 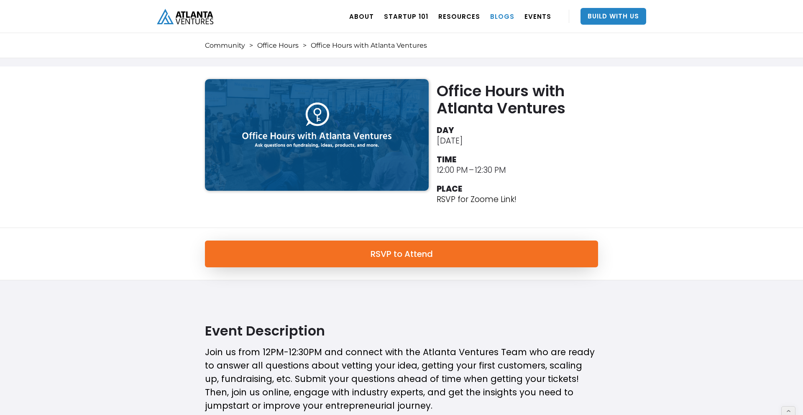 I want to click on a: Build With Us, so click(x=613, y=16).